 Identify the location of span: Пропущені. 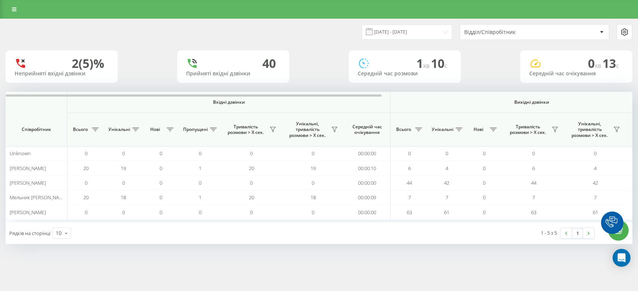
(195, 130).